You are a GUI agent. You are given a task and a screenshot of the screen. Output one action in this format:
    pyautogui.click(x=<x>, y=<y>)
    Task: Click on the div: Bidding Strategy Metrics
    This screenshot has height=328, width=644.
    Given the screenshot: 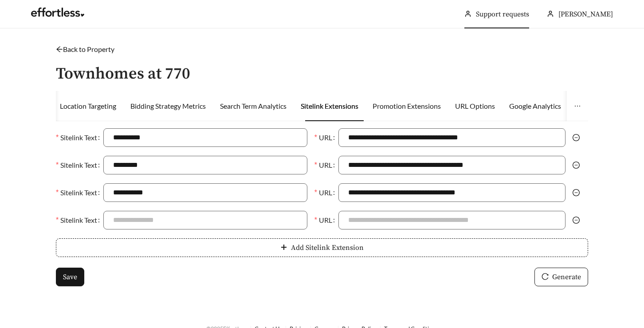 What is the action you would take?
    pyautogui.click(x=168, y=106)
    